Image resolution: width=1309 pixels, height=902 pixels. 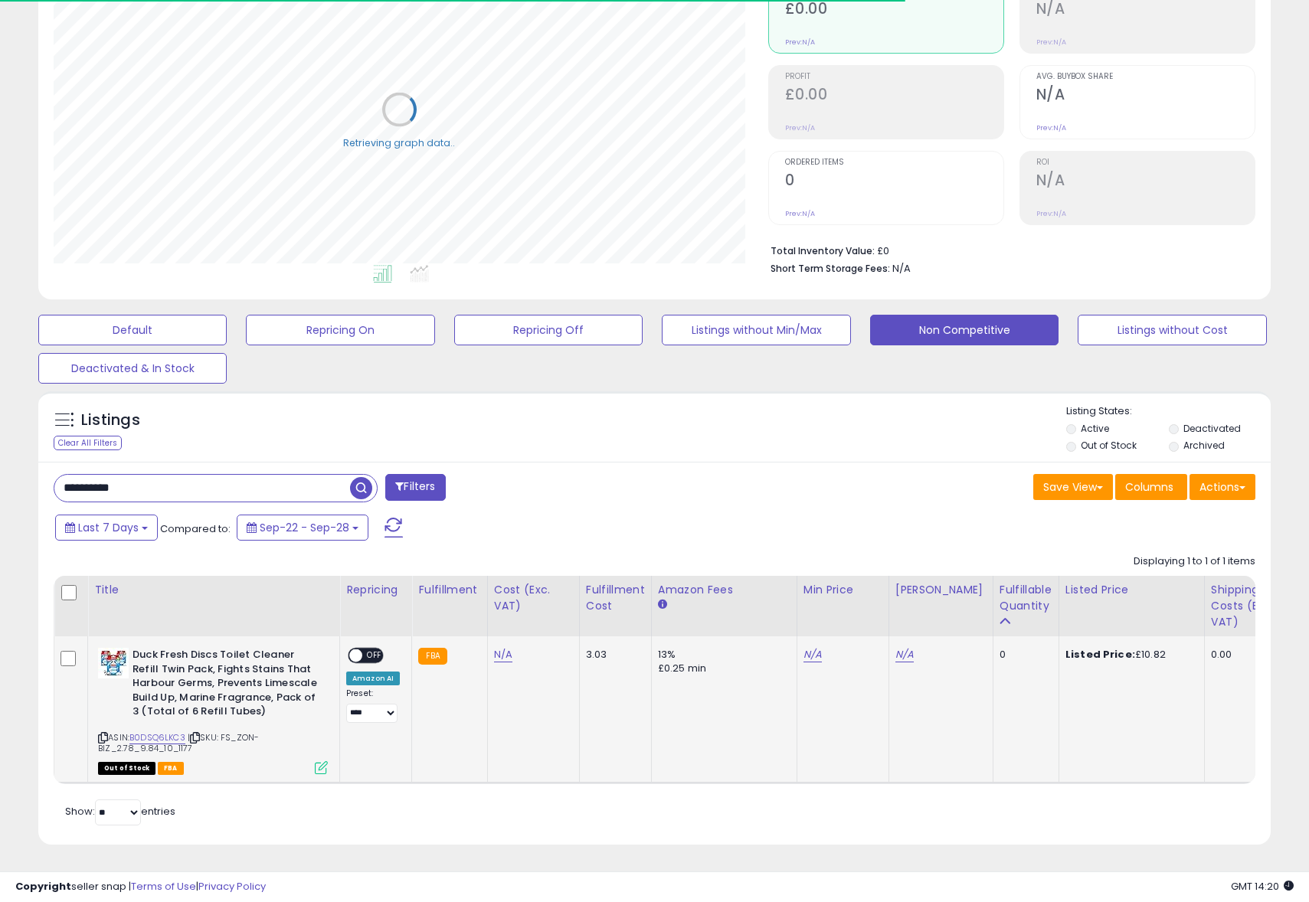 I want to click on div: Retrieving graph data.., so click(x=399, y=142).